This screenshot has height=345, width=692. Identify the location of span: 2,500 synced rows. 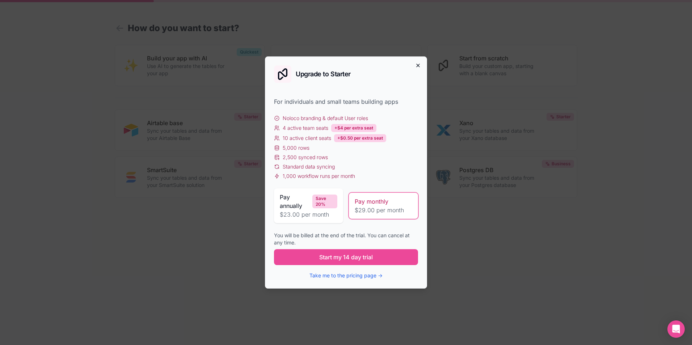
(305, 157).